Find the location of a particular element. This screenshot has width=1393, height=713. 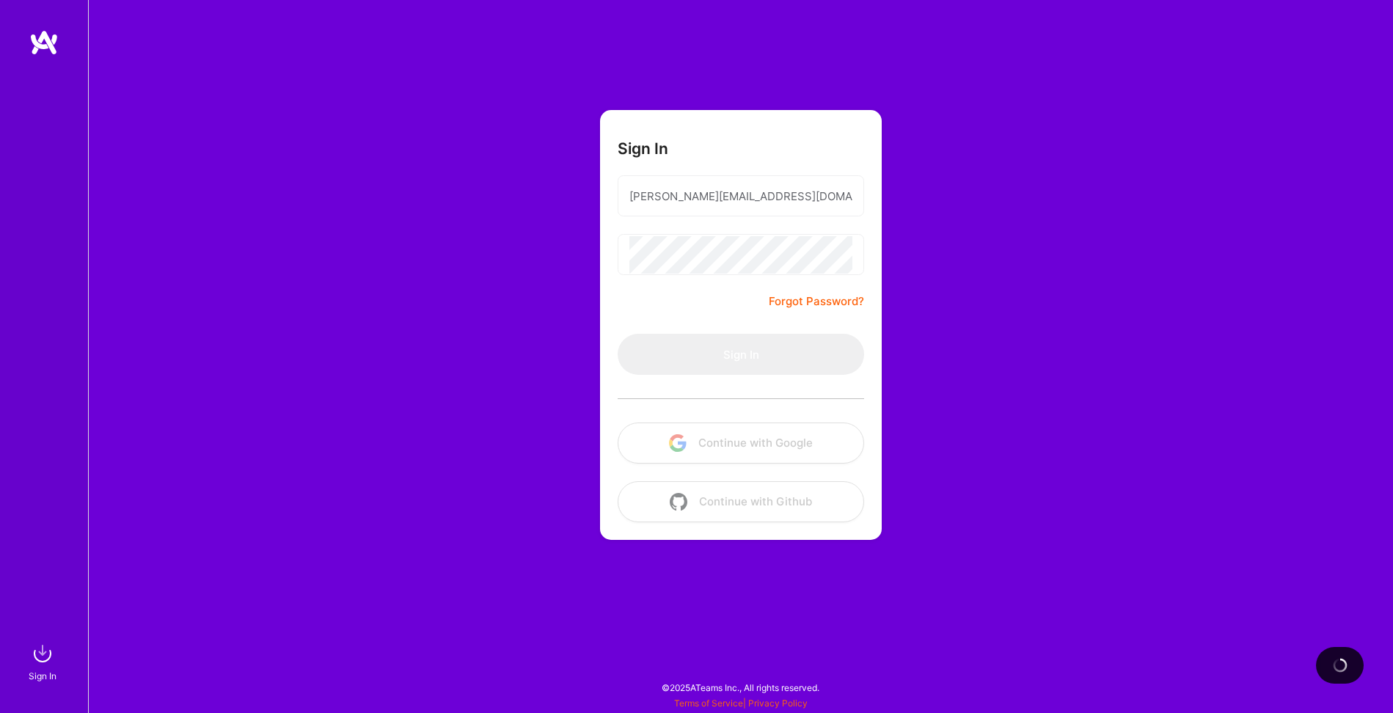

button: Sign In is located at coordinates (741, 354).